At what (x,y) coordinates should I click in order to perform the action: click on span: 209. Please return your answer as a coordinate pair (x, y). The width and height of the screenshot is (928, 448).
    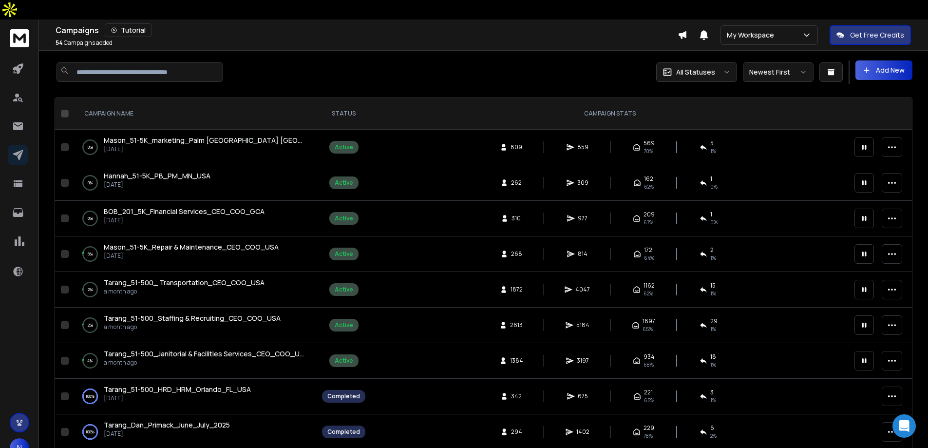
    Looking at the image, I should click on (649, 214).